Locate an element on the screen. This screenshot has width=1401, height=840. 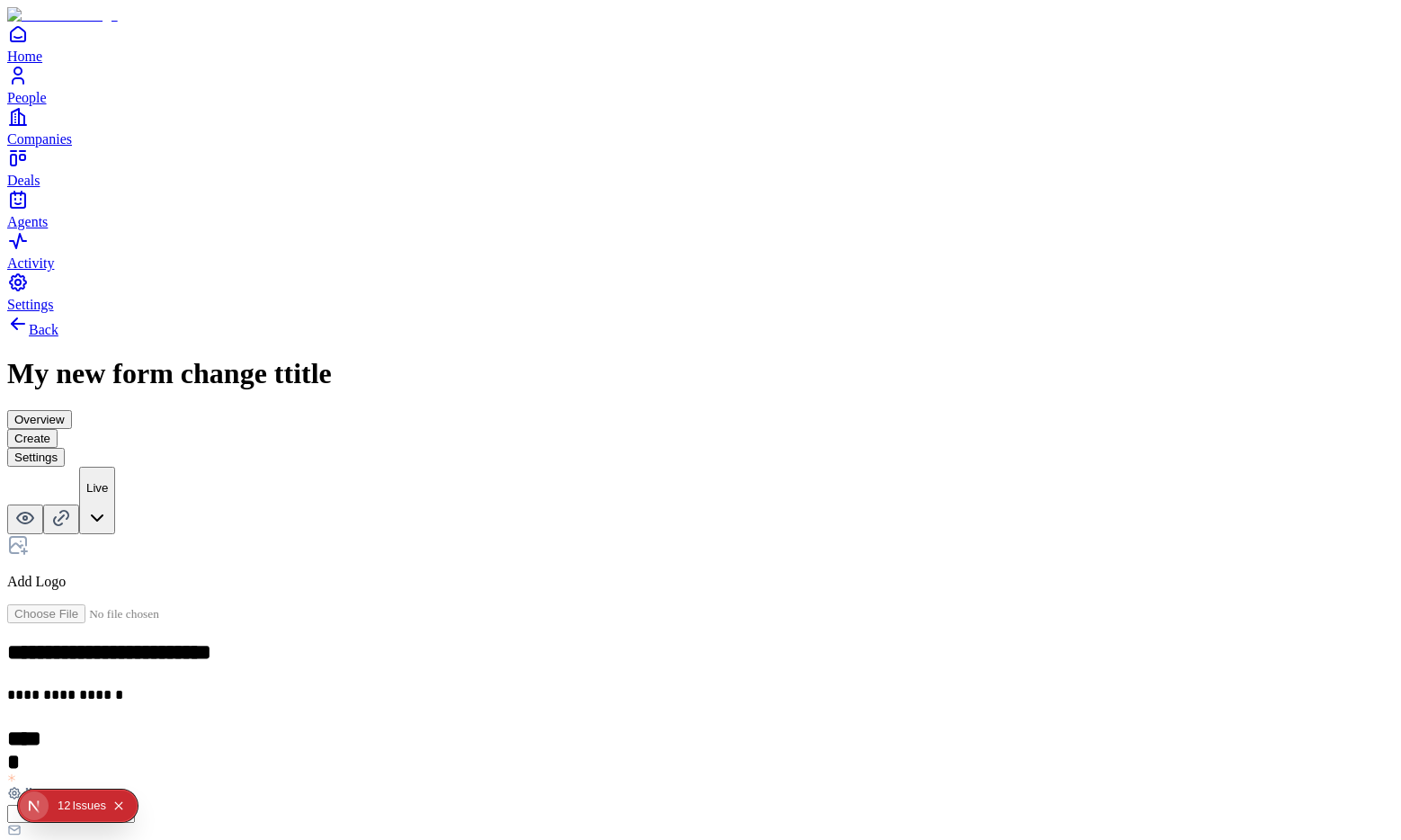
img: Item Brain Logo is located at coordinates (62, 15).